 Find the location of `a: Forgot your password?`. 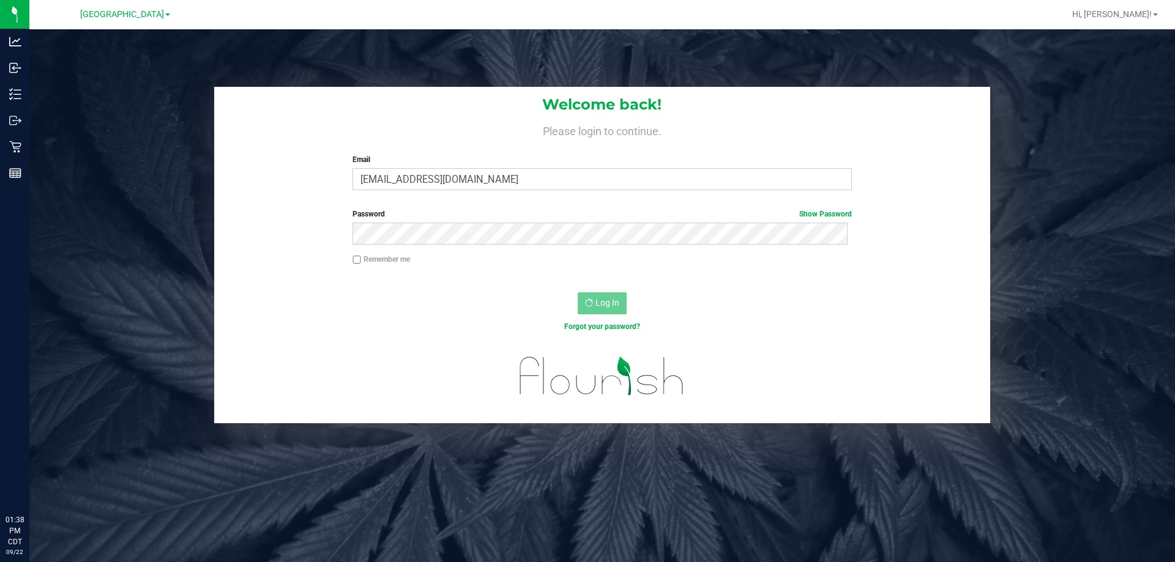

a: Forgot your password? is located at coordinates (602, 327).